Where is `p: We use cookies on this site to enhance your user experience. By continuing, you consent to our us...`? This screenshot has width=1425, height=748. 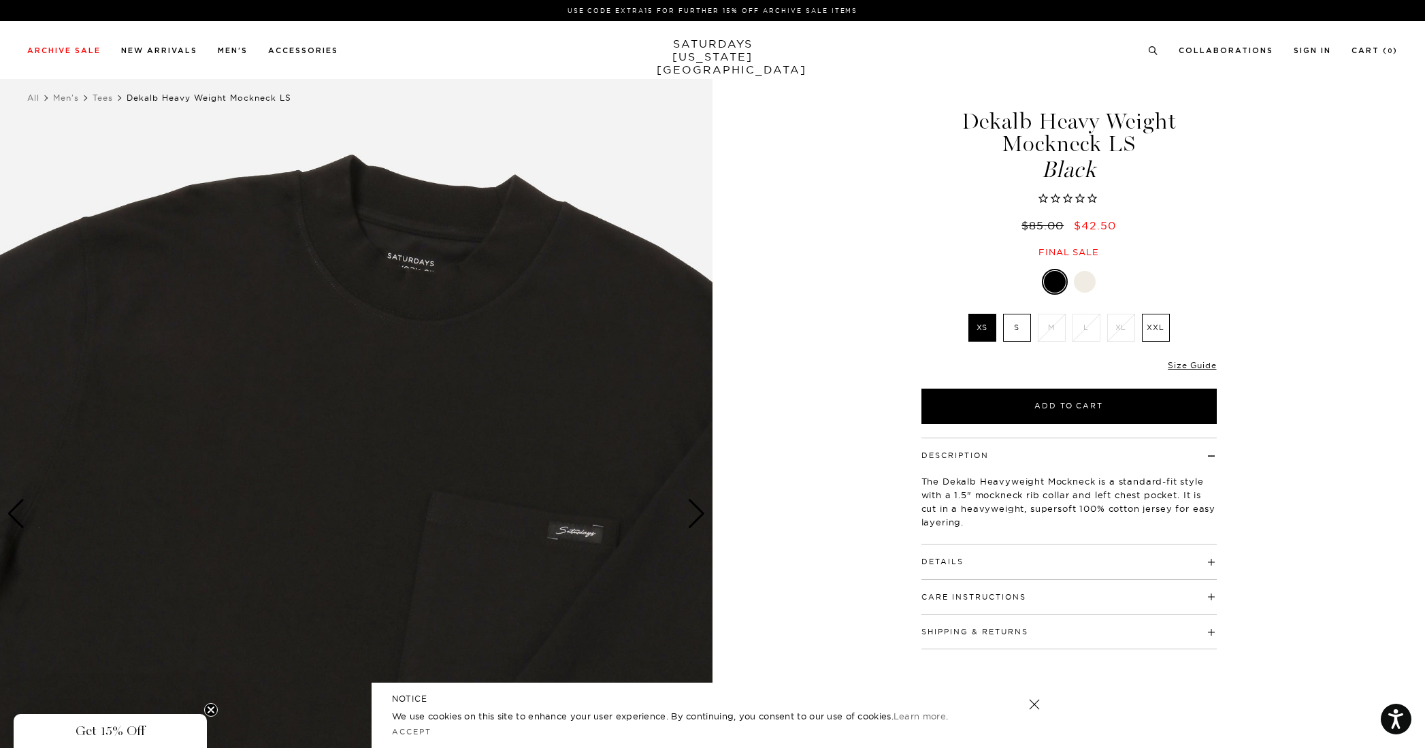 p: We use cookies on this site to enhance your user experience. By continuing, you consent to our us... is located at coordinates (688, 716).